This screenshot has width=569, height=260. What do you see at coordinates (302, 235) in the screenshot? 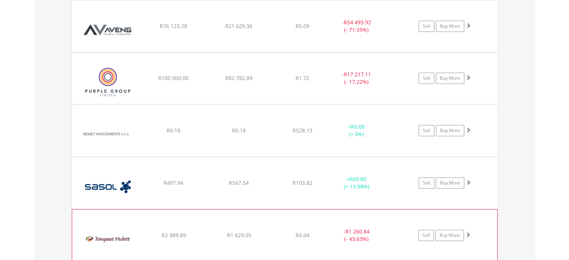
I see `span: R4.04` at bounding box center [302, 235].